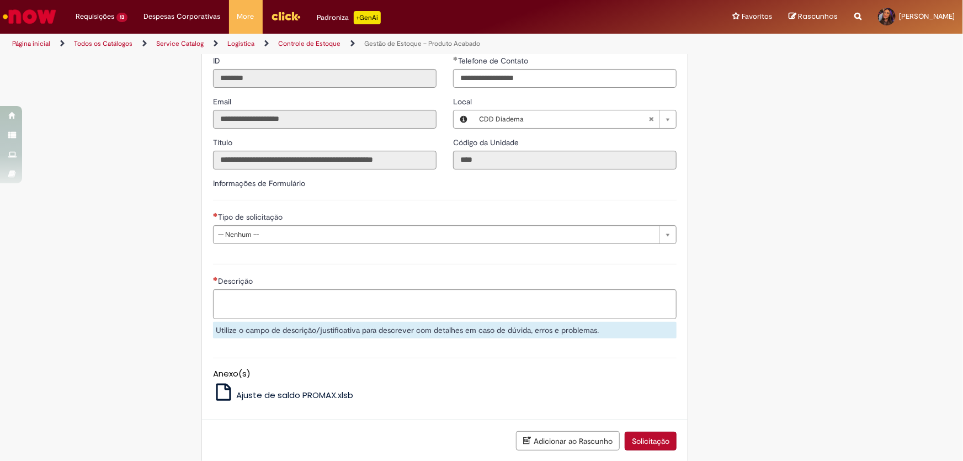  I want to click on span: Obrigatório Preenchido, so click(455, 58).